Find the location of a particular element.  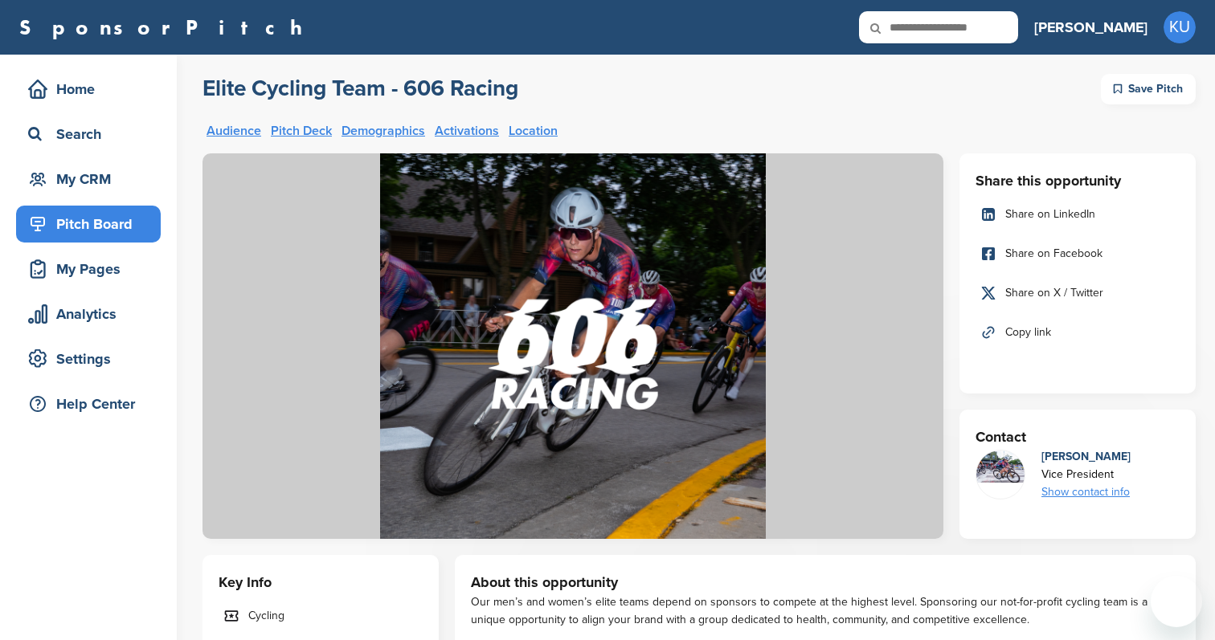

h3: Key Info is located at coordinates (321, 583).